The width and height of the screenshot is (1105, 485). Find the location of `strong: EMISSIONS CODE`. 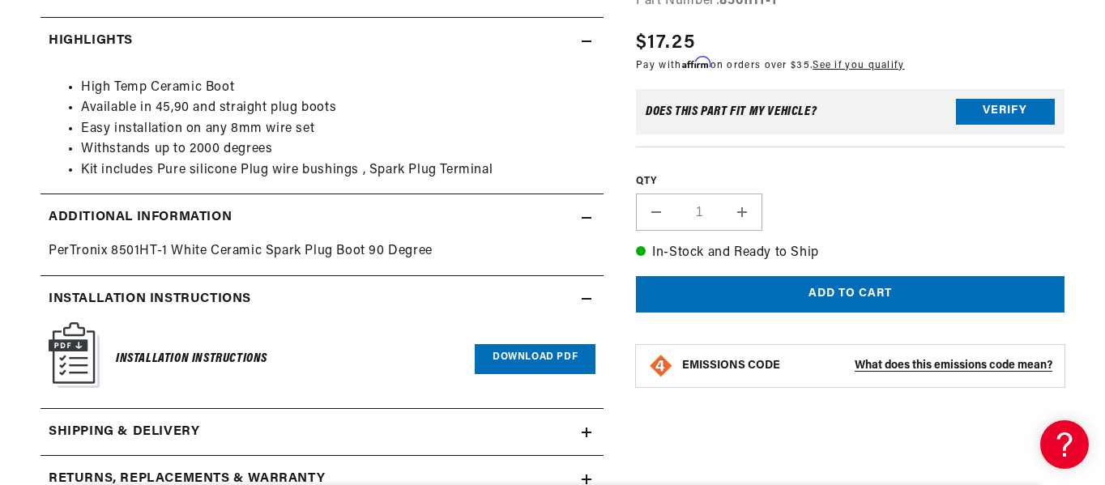

strong: EMISSIONS CODE is located at coordinates (731, 365).